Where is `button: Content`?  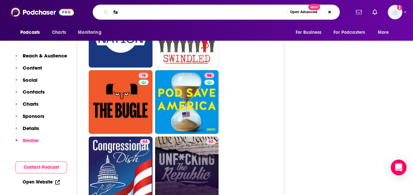
button: Content is located at coordinates (29, 71).